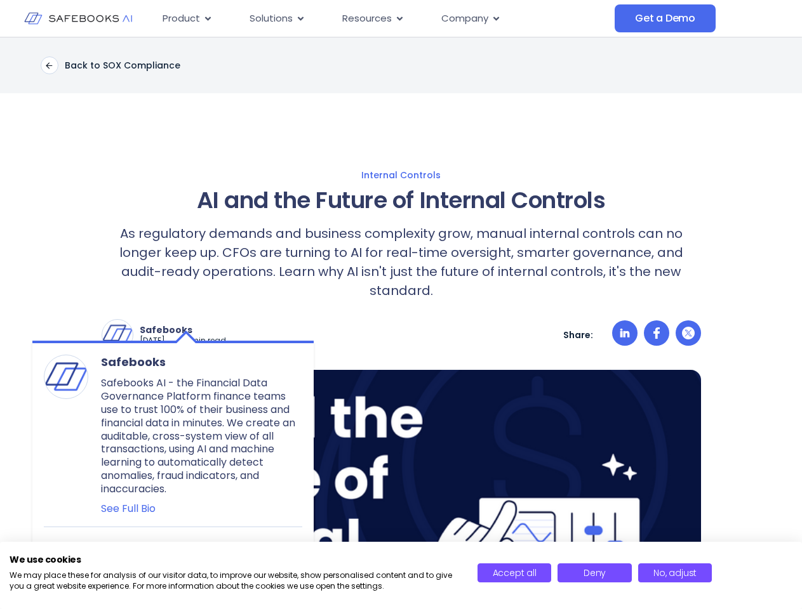 The image size is (802, 609). I want to click on a: Internal Controls, so click(401, 175).